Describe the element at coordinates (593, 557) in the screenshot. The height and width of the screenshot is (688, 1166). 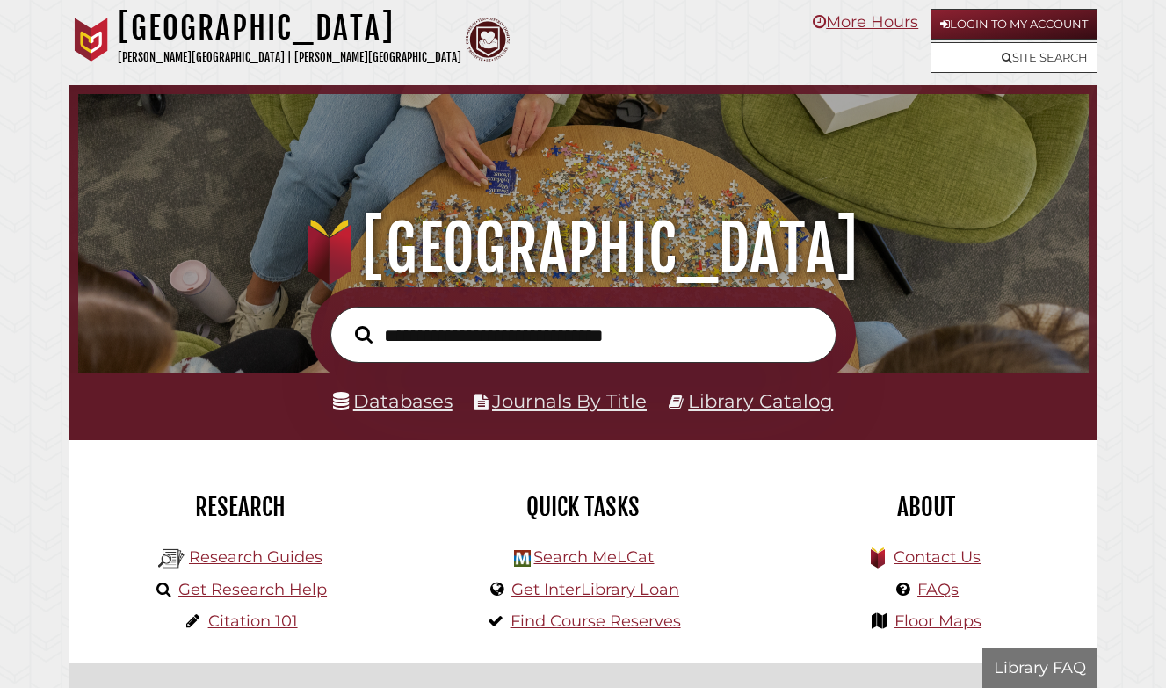
I see `a: Search MeLCat` at that location.